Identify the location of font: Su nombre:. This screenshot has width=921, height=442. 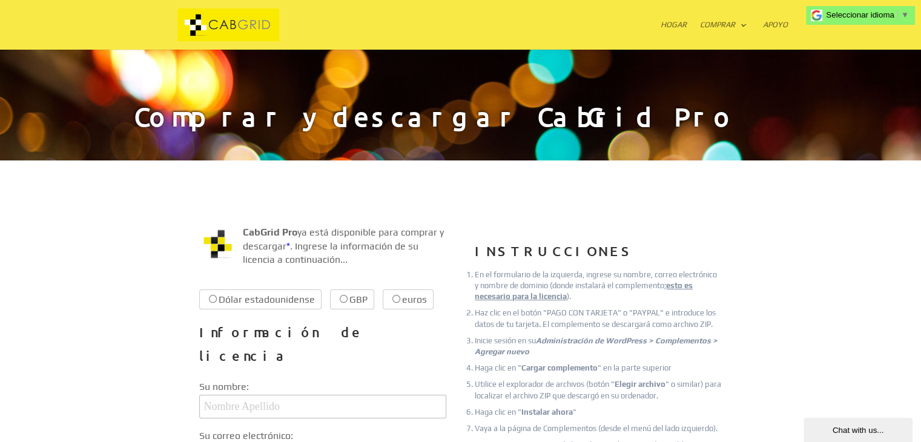
(224, 386).